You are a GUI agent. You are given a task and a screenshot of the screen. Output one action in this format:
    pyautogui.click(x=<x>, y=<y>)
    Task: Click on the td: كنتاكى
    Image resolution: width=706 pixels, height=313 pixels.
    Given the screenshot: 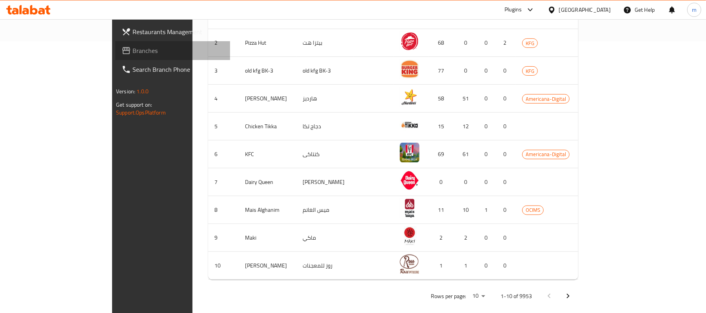 What is the action you would take?
    pyautogui.click(x=325, y=154)
    